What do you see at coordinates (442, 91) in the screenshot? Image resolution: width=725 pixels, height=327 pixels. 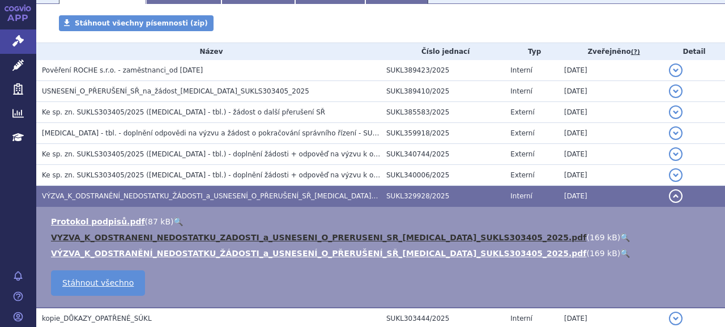 I see `td: SUKL389410/2025` at bounding box center [442, 91].